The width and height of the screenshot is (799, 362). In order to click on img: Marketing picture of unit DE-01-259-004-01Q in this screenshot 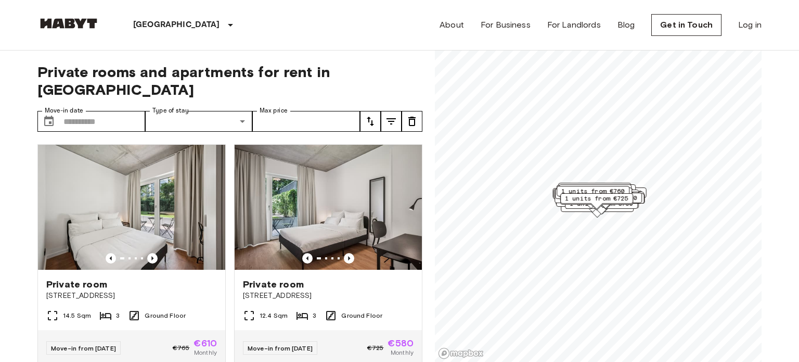, I will do `click(132, 207)`.